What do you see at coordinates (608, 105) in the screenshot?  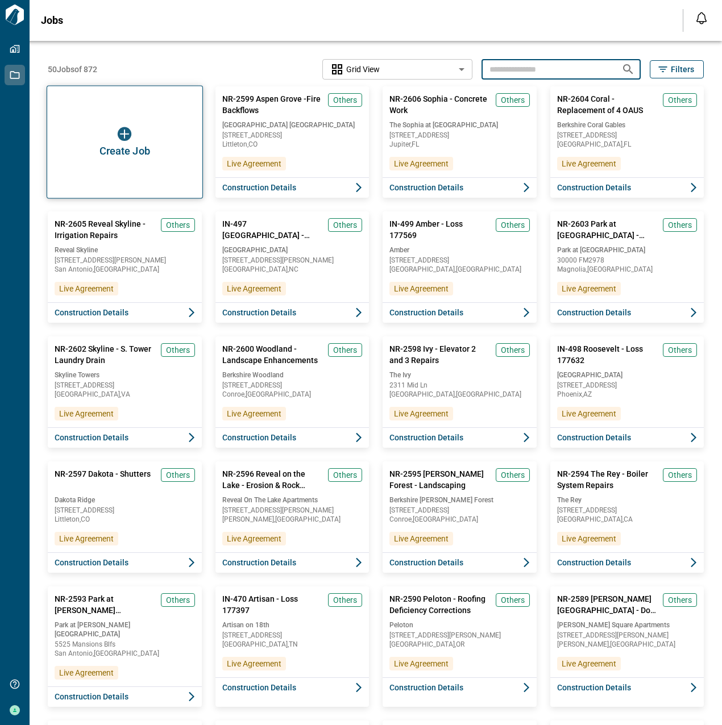 I see `span: NR-2604 Coral - Replacement of 4 OAUS` at bounding box center [608, 105].